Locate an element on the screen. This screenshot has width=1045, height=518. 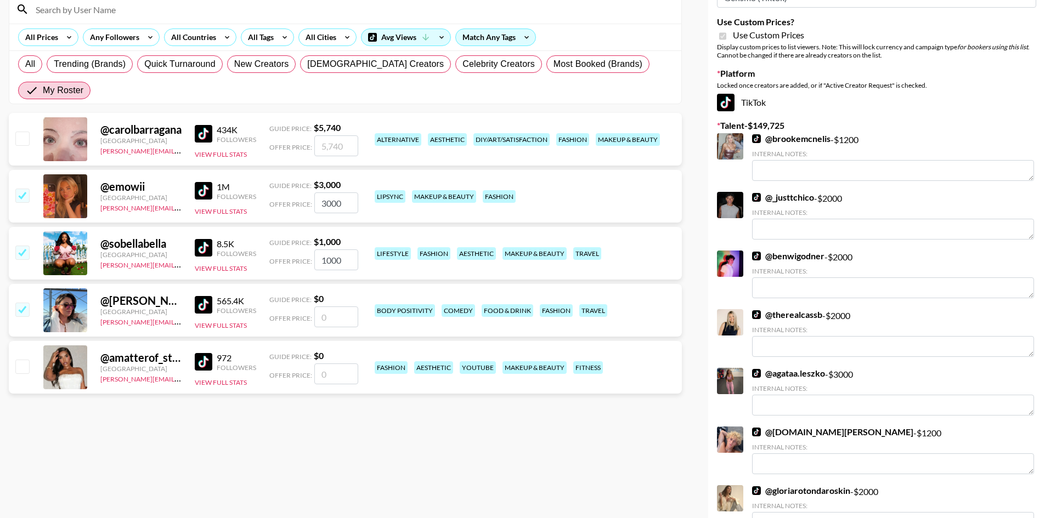
div: lipsync is located at coordinates (390, 196).